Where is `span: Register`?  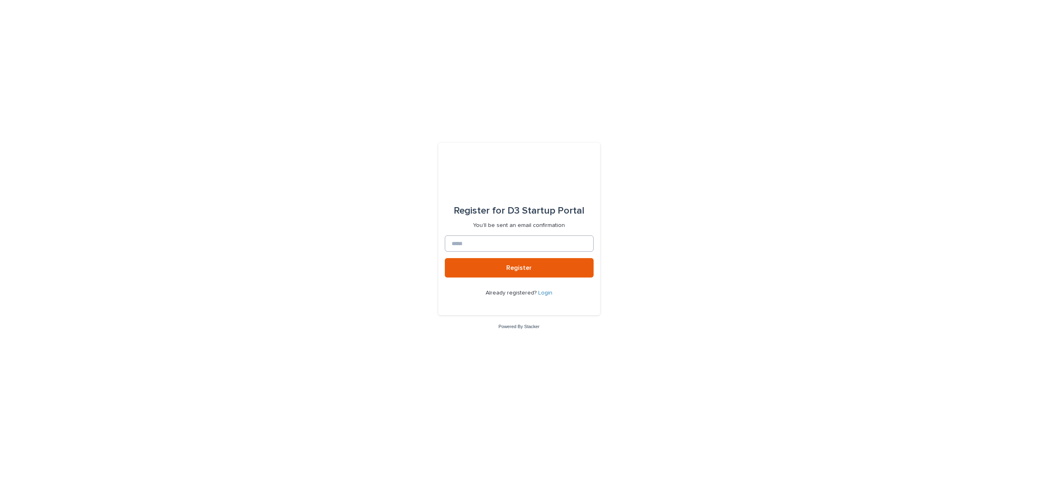 span: Register is located at coordinates (519, 268).